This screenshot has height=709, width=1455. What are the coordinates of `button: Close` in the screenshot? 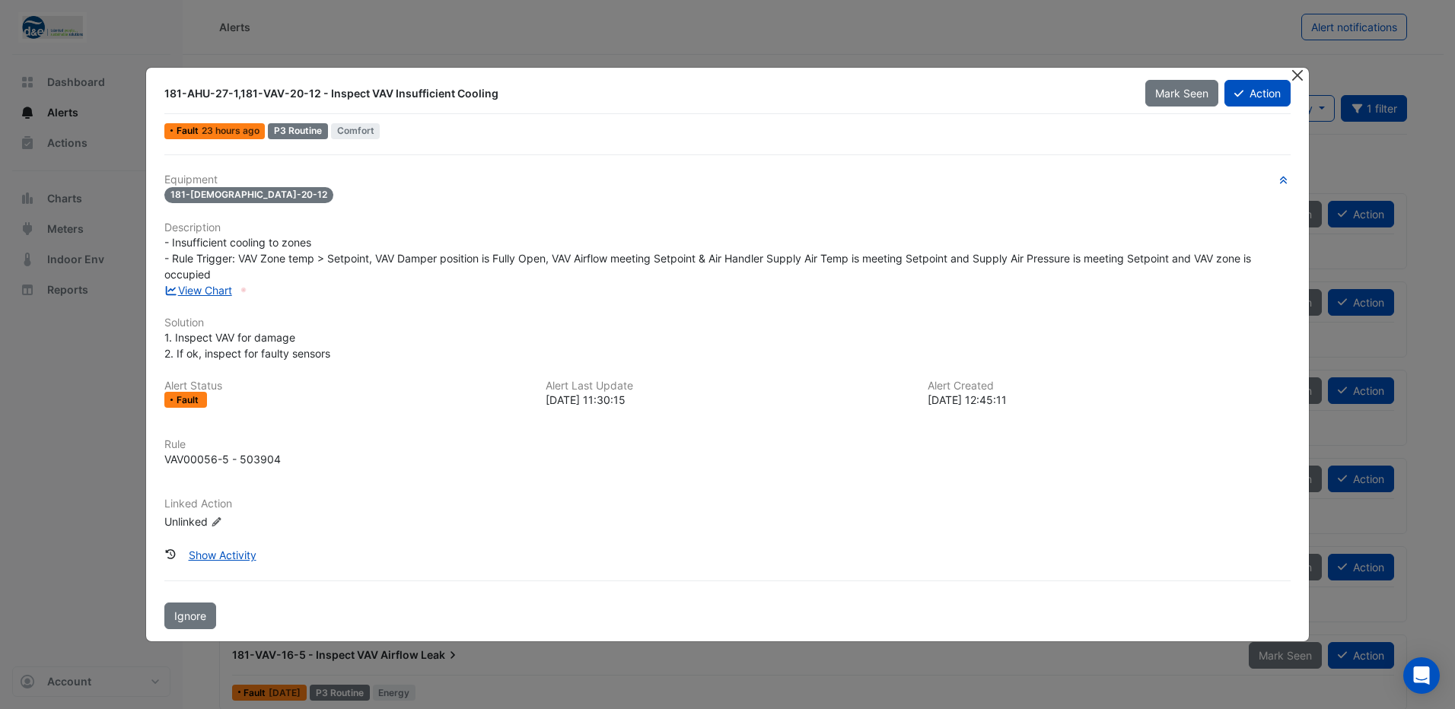 It's located at (1297, 75).